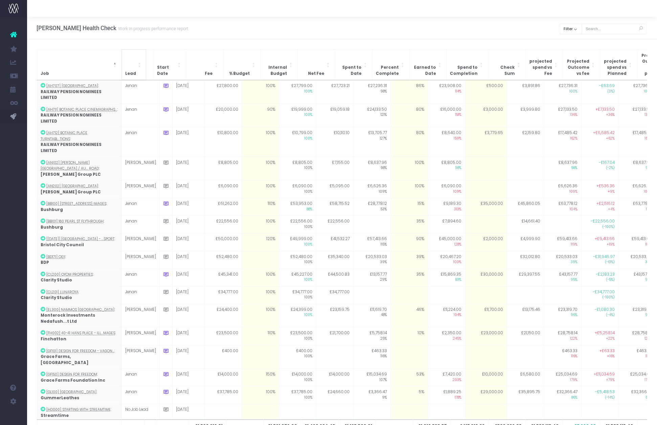  What do you see at coordinates (526, 115) in the screenshot?
I see `td: £3,999.80` at bounding box center [526, 115].